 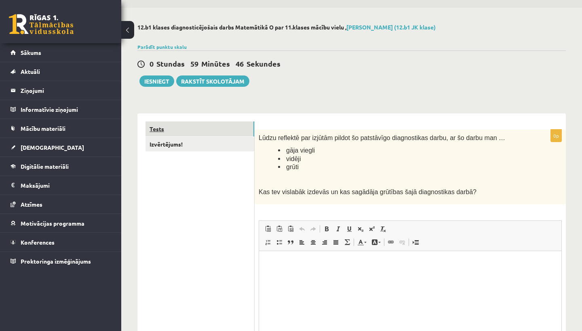 What do you see at coordinates (61, 128) in the screenshot?
I see `a: Mācību materiāli` at bounding box center [61, 128].